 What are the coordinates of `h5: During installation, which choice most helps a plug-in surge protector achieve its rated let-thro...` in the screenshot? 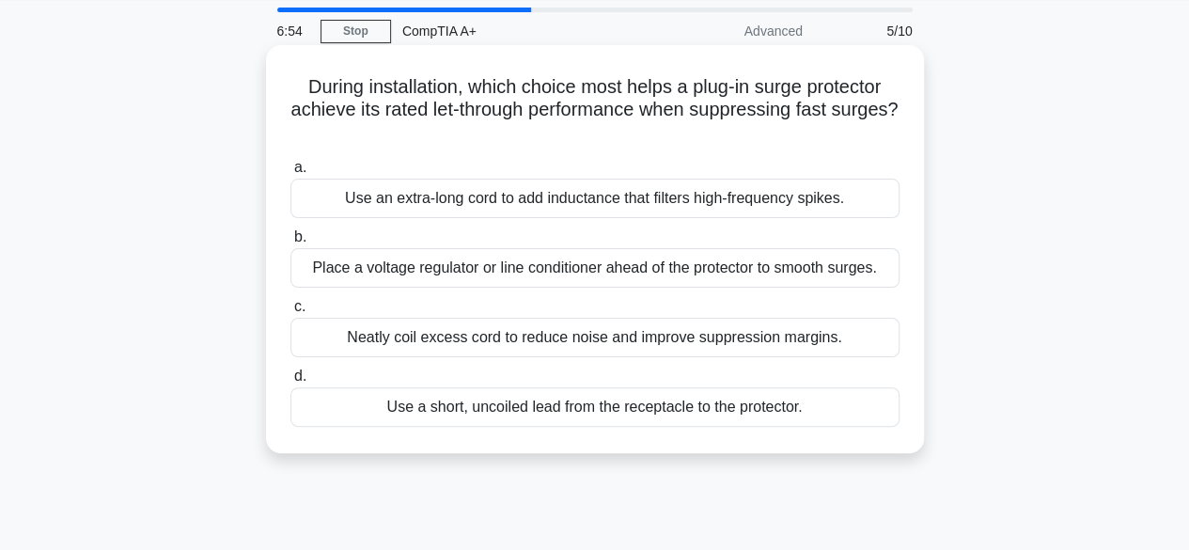 It's located at (595, 110).